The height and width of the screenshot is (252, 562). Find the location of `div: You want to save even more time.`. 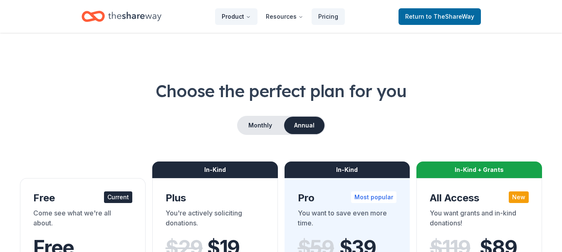

div: You want to save even more time. is located at coordinates (347, 220).